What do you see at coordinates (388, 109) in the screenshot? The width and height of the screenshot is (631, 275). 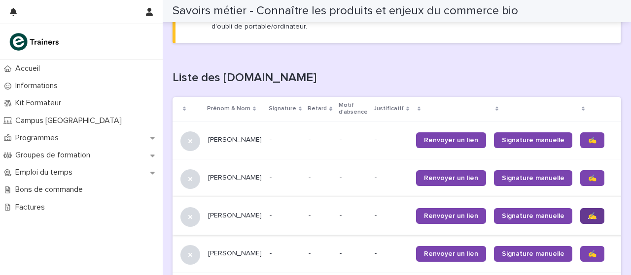 I see `font: Justificatif` at bounding box center [388, 109].